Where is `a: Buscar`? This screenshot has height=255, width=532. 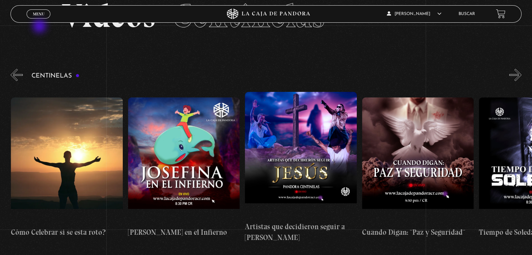 a: Buscar is located at coordinates (466, 14).